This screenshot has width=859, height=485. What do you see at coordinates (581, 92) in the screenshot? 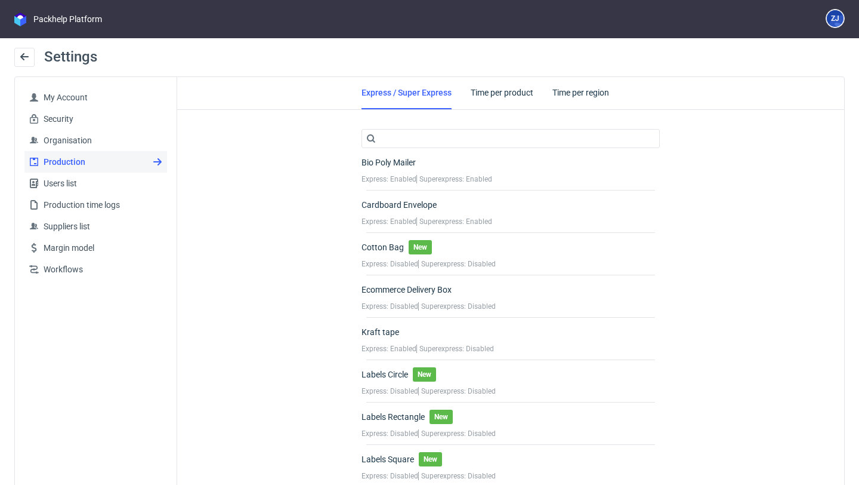
I see `a: Time per region` at bounding box center [581, 92].